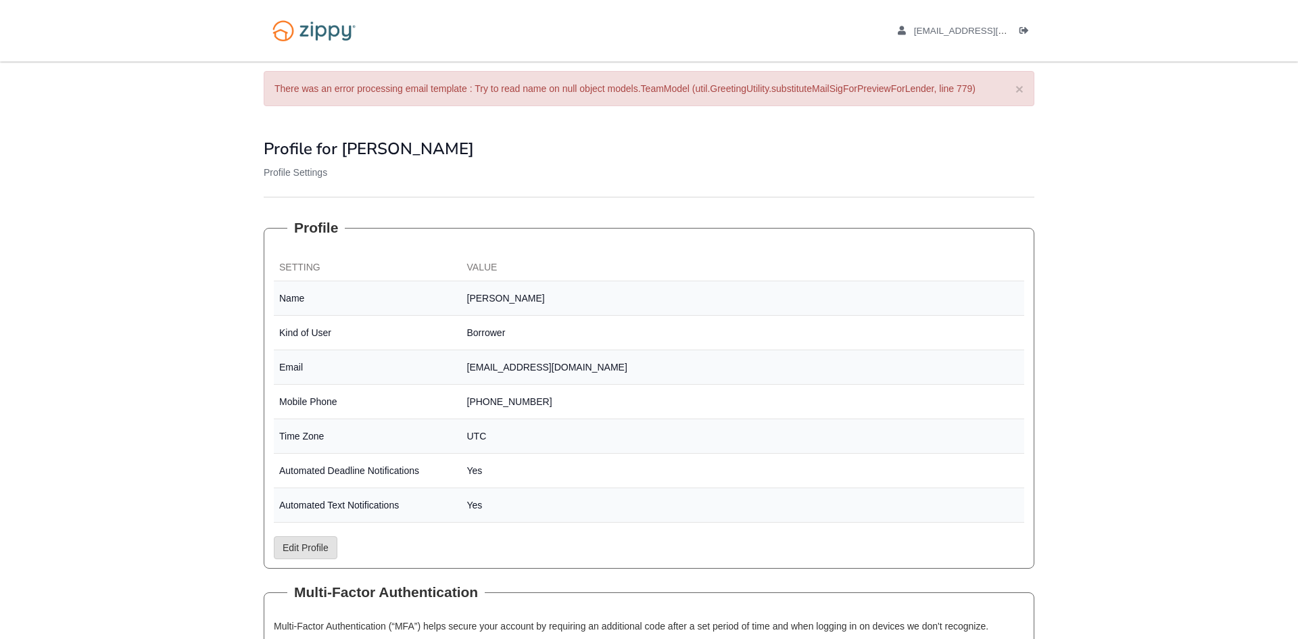 This screenshot has width=1298, height=639. I want to click on a: Log out, so click(1027, 32).